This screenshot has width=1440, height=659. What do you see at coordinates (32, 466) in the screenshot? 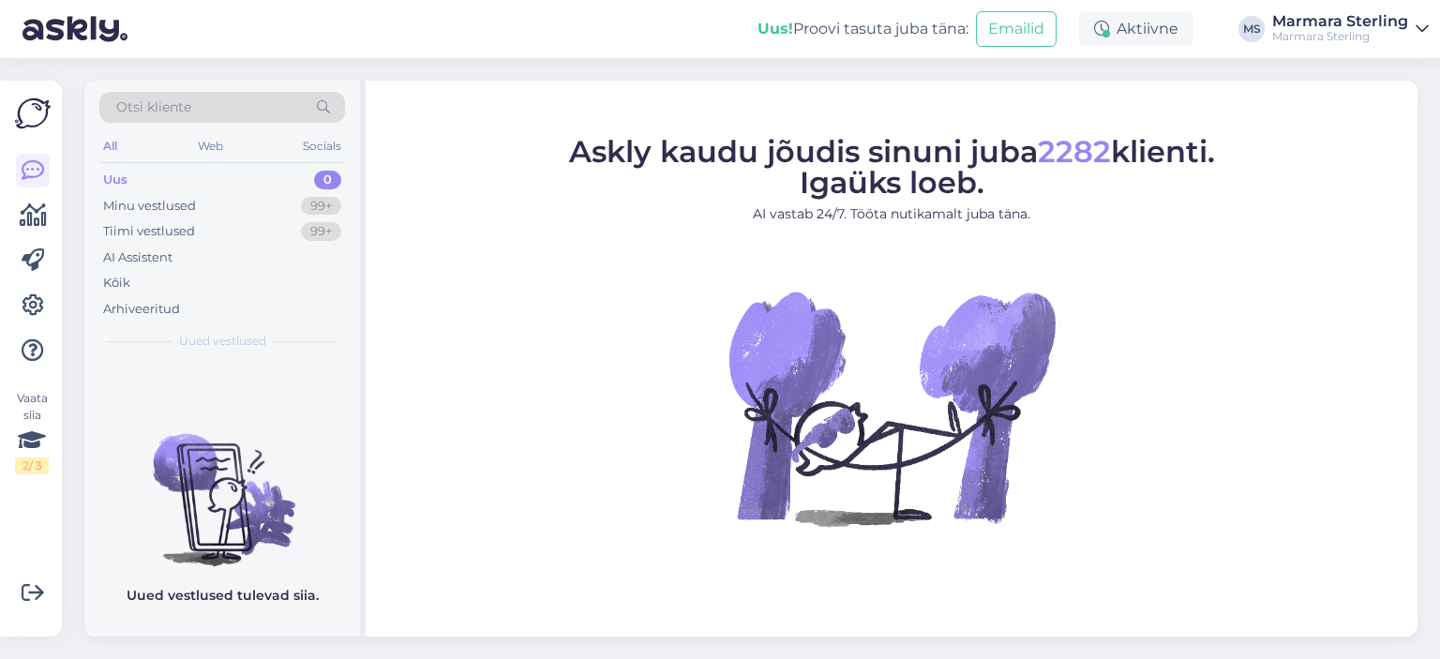
I see `div: 2 / 3` at bounding box center [32, 466].